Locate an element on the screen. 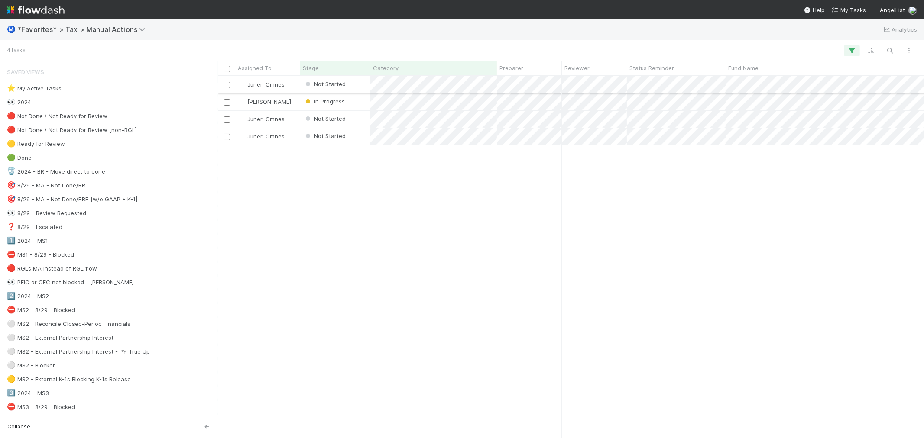  span: AngelList is located at coordinates (892, 10).